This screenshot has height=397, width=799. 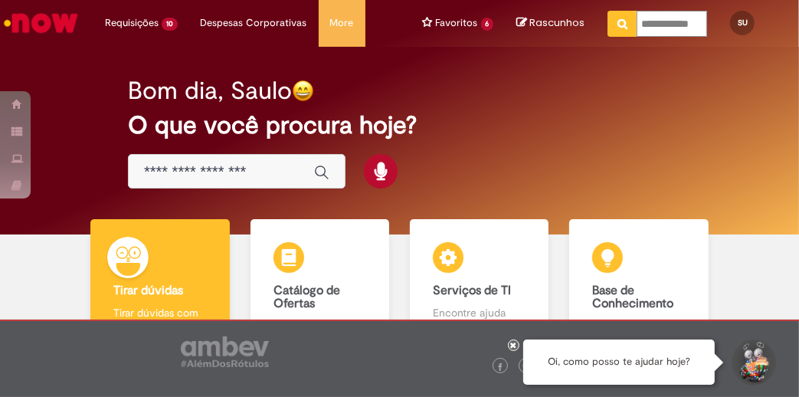 What do you see at coordinates (550, 22) in the screenshot?
I see `a: No momento, sua lista de rascunhos tem 0 Itens` at bounding box center [550, 22].